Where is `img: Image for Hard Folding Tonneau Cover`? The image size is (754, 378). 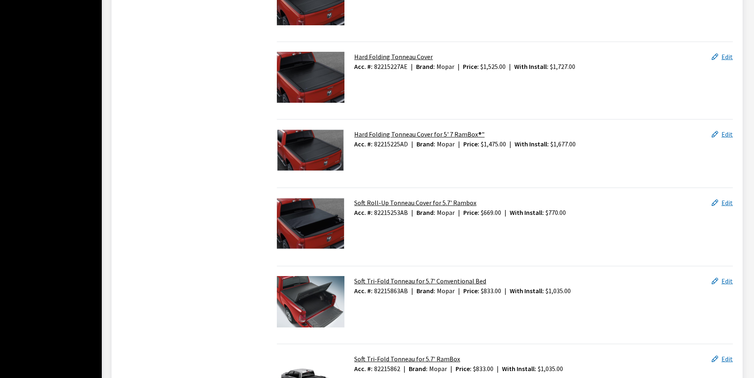
img: Image for Hard Folding Tonneau Cover is located at coordinates (311, 77).